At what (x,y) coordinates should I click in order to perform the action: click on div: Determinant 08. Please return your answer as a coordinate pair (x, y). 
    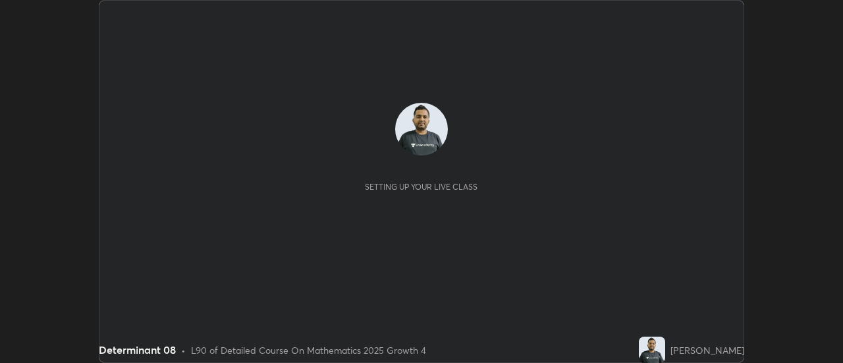
    Looking at the image, I should click on (137, 350).